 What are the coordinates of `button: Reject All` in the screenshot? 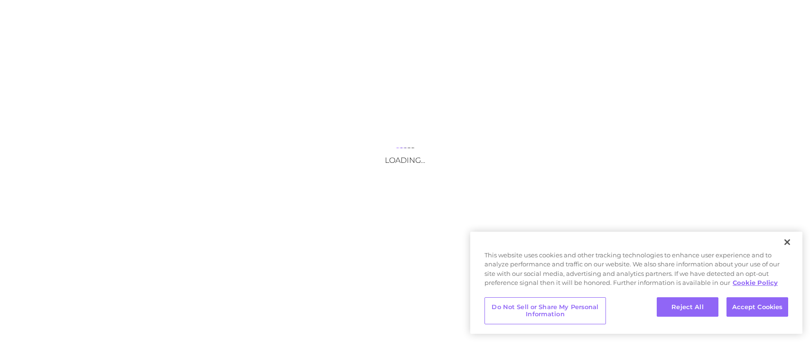 It's located at (687, 307).